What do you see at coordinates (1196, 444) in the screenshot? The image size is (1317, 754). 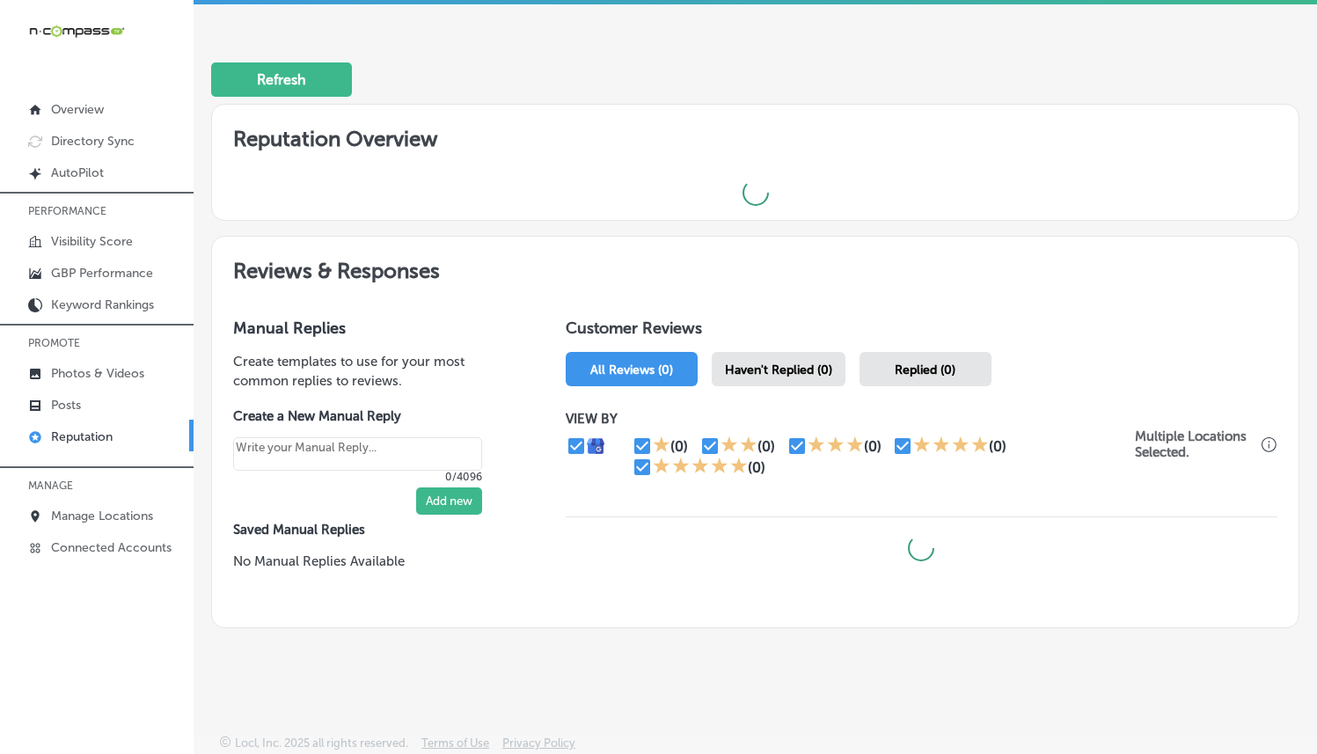 I see `p: Multiple Locations Selected.` at bounding box center [1196, 444].